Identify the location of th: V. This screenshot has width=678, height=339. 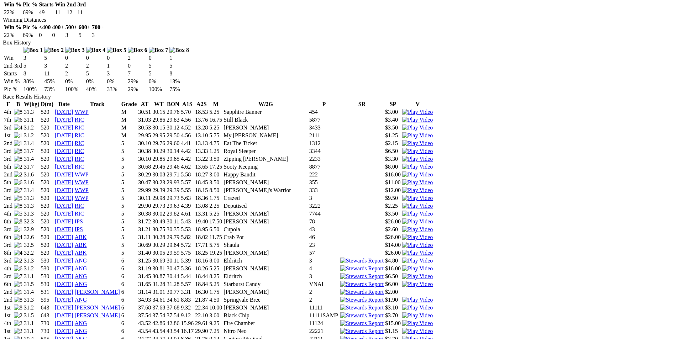
(417, 104).